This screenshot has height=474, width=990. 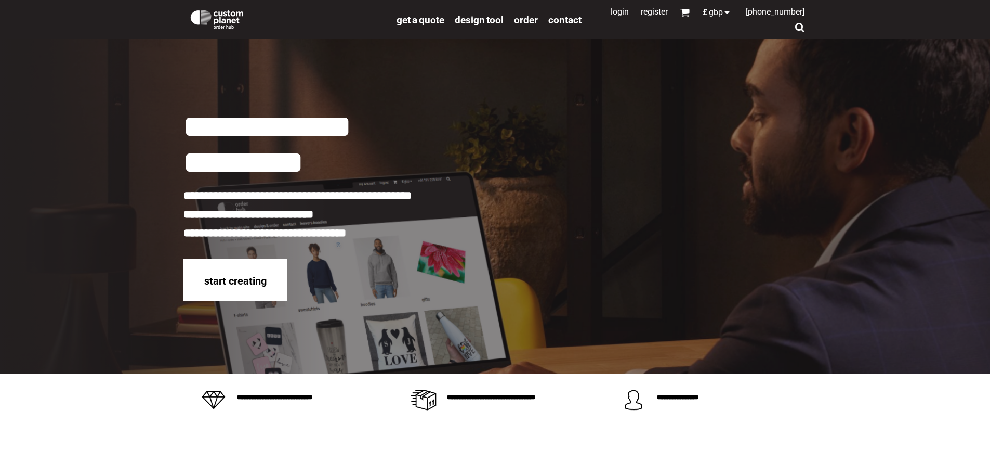 What do you see at coordinates (526, 20) in the screenshot?
I see `span: order` at bounding box center [526, 20].